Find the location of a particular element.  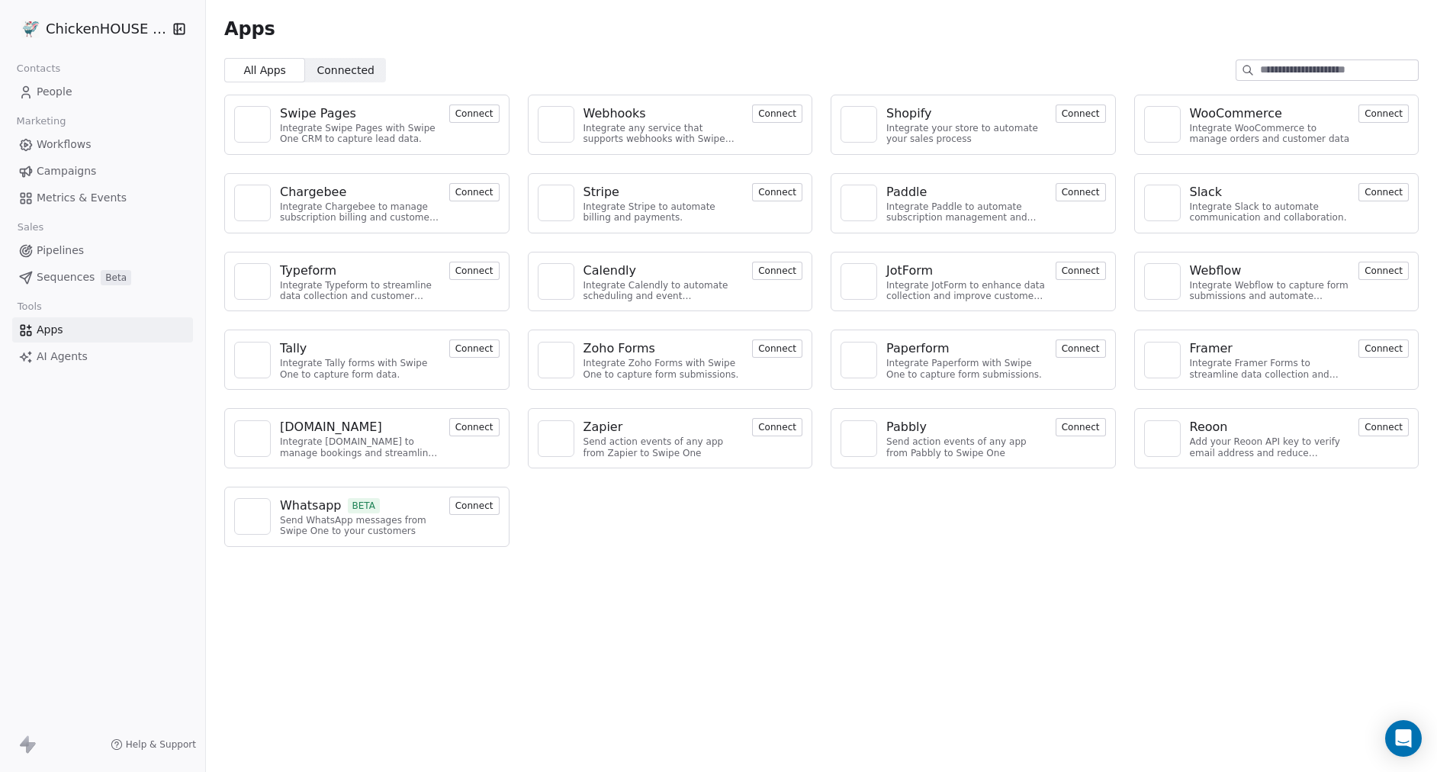

div: Integrate Stripe to automate billing and payments. is located at coordinates (664, 212).